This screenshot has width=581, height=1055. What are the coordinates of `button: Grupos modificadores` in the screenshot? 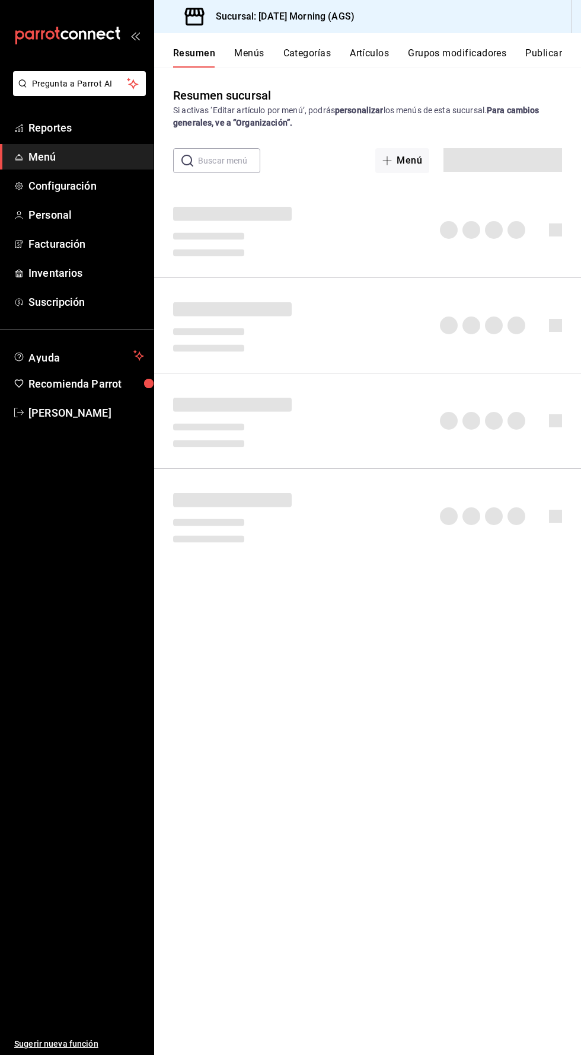 It's located at (457, 57).